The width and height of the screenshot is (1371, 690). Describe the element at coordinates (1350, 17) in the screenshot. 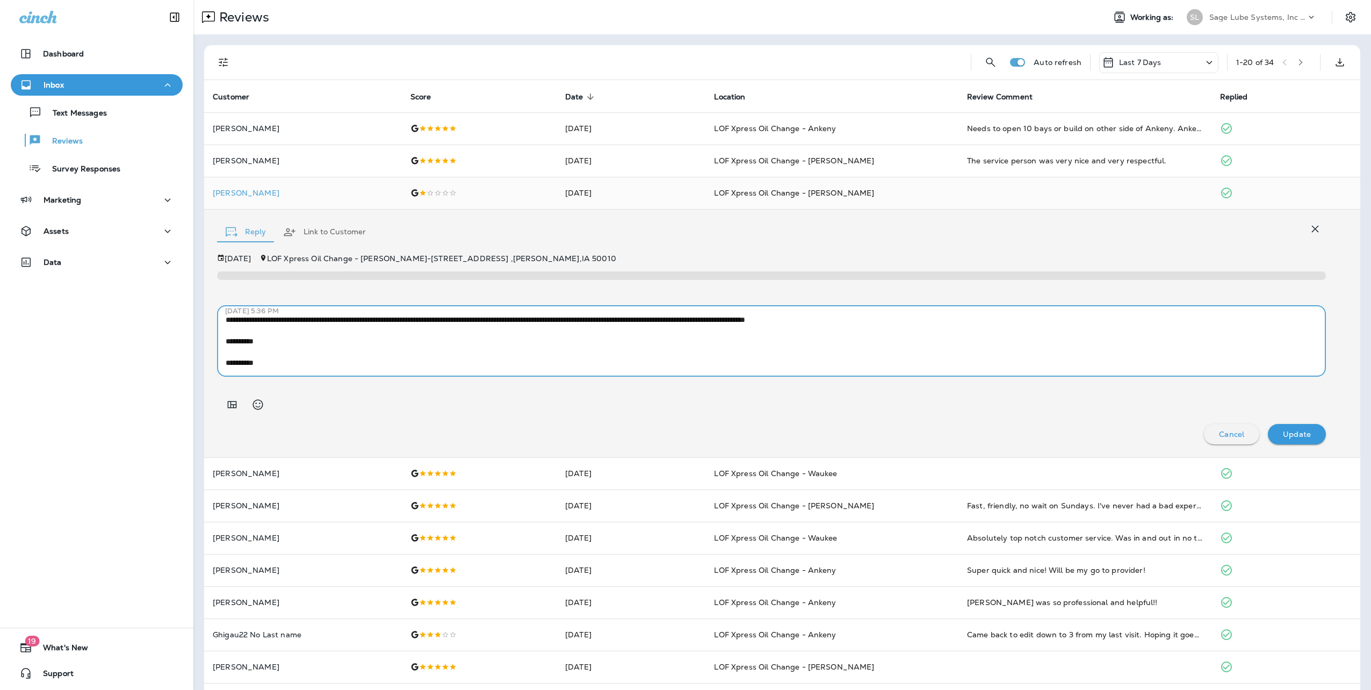

I see `button: Settings` at that location.